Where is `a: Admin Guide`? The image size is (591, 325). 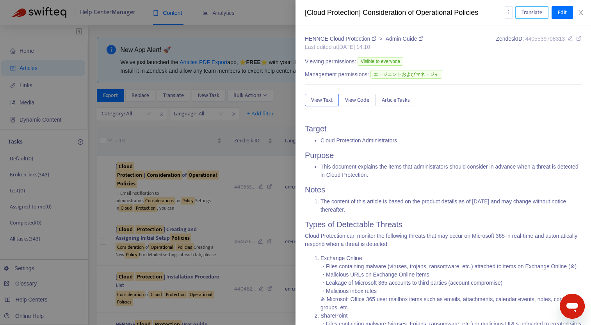
a: Admin Guide is located at coordinates (405, 39).